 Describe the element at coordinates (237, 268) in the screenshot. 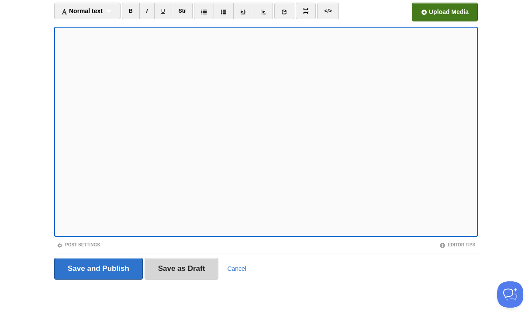

I see `a: Cancel` at that location.